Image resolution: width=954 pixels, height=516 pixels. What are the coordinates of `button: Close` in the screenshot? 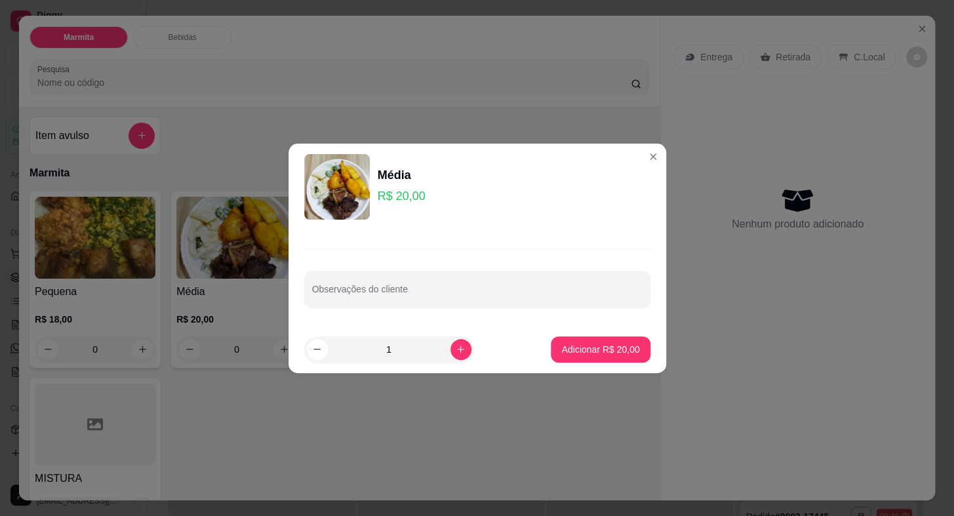 It's located at (653, 157).